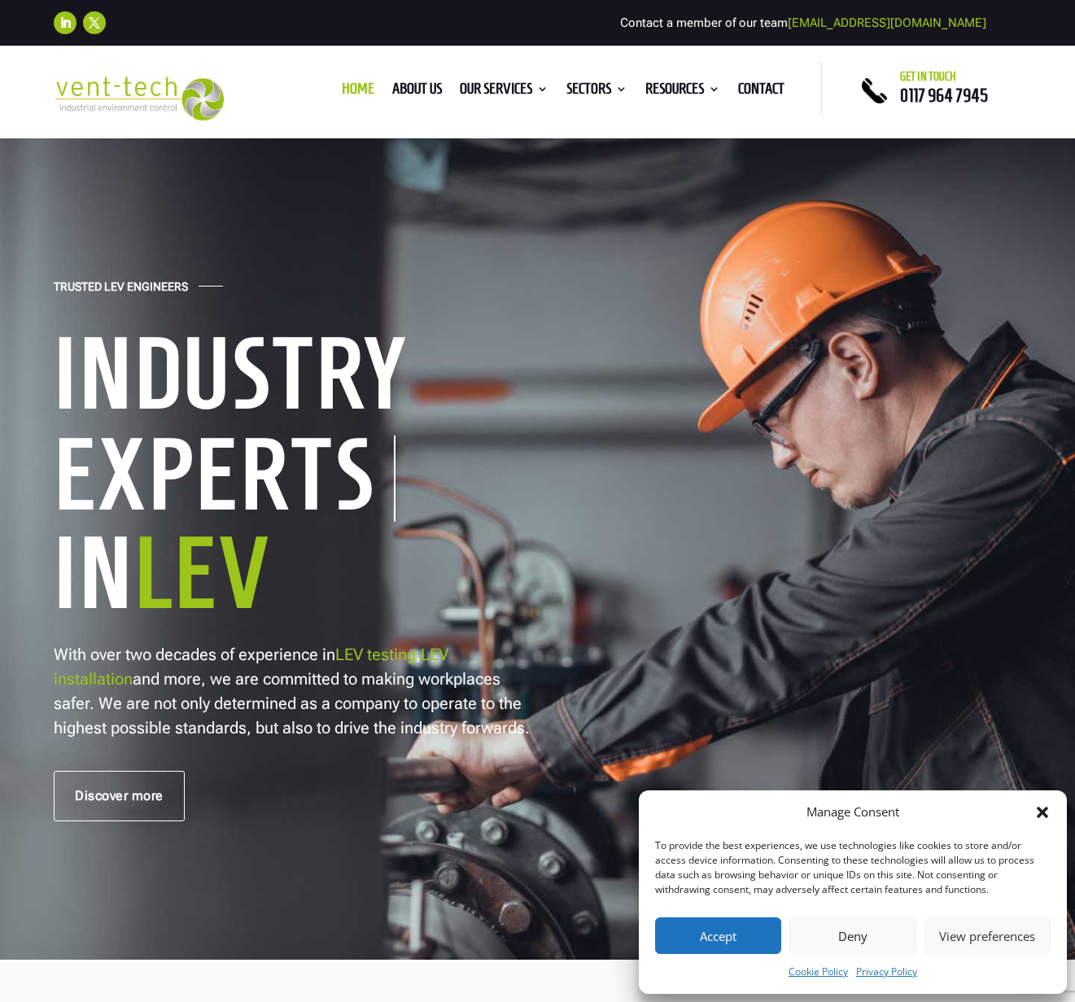 This screenshot has height=1002, width=1075. Describe the element at coordinates (1043, 812) in the screenshot. I see `div: Close dialog` at that location.